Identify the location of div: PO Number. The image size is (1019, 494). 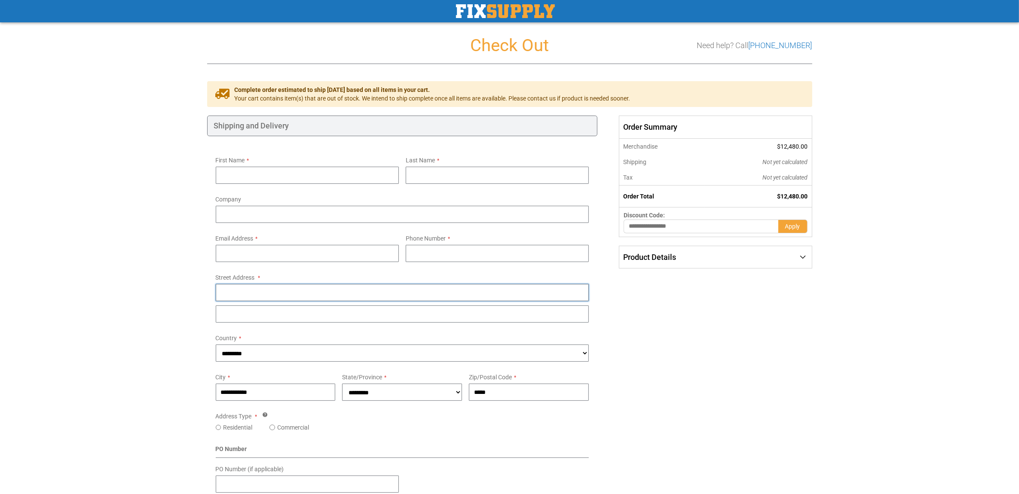
(402, 451).